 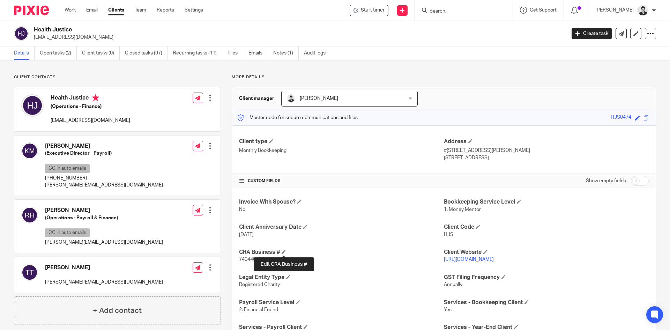 I want to click on h2: Health Justice, so click(x=245, y=30).